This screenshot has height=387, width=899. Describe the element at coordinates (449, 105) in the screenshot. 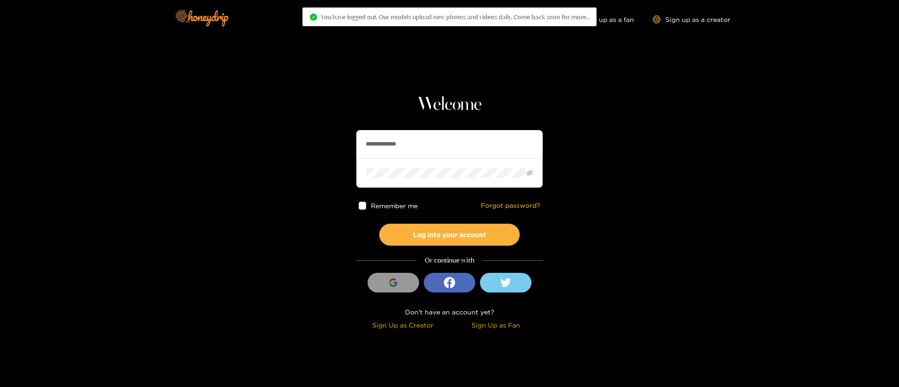

I see `h1: Welcome` at that location.